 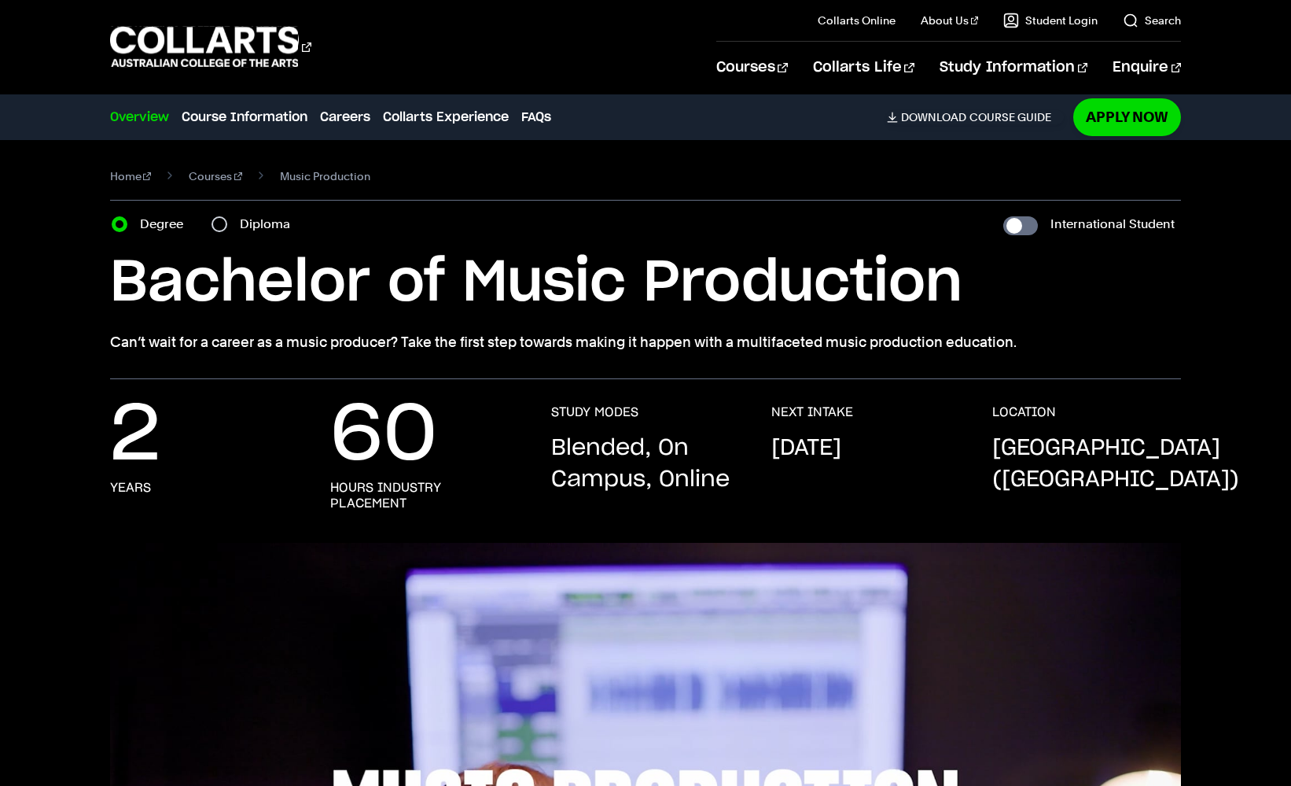 What do you see at coordinates (1147, 68) in the screenshot?
I see `a: Enquire` at bounding box center [1147, 68].